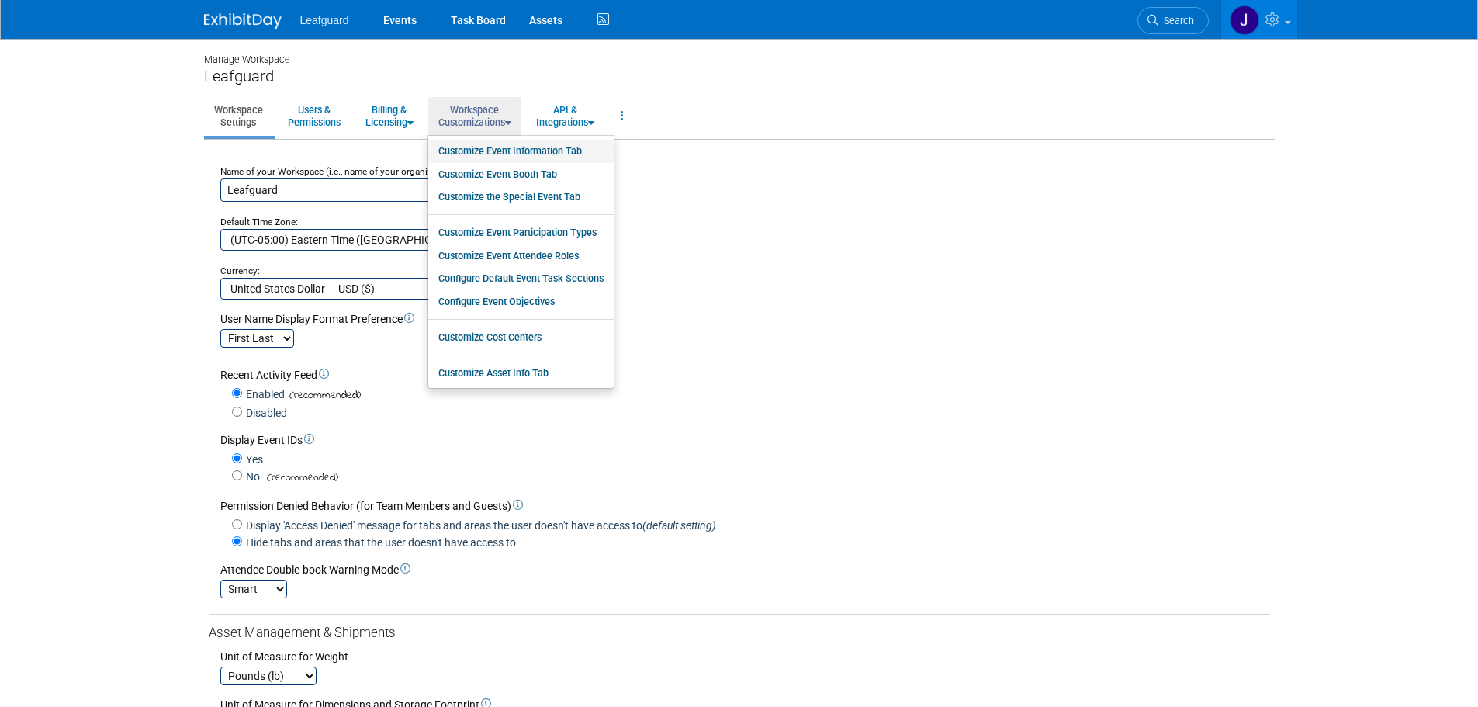  Describe the element at coordinates (264, 413) in the screenshot. I see `label: Disabled` at that location.